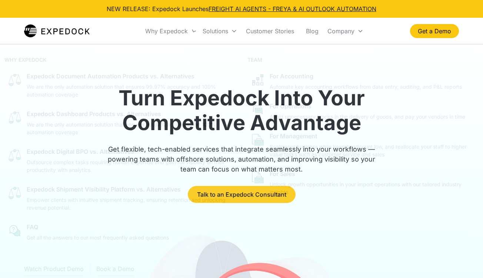 The width and height of the screenshot is (483, 278). What do you see at coordinates (291, 76) in the screenshot?
I see `div: For Accounting` at bounding box center [291, 76].